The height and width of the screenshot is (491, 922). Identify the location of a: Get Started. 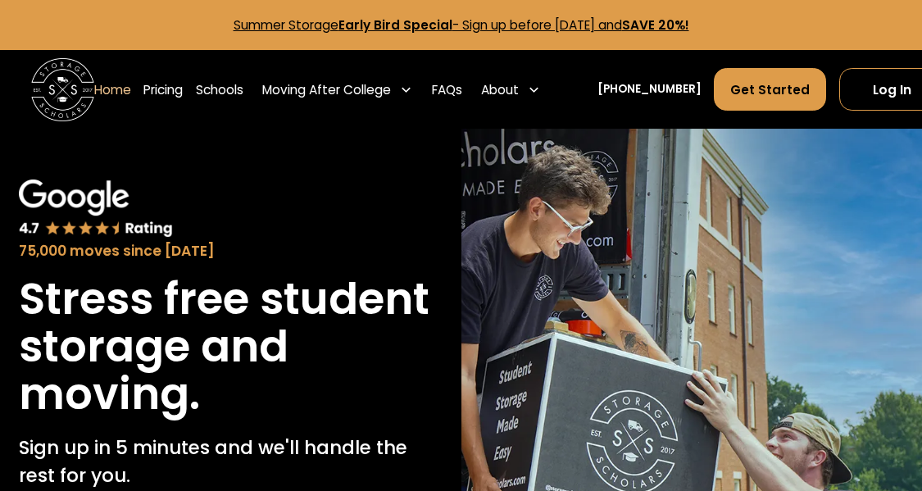
(770, 89).